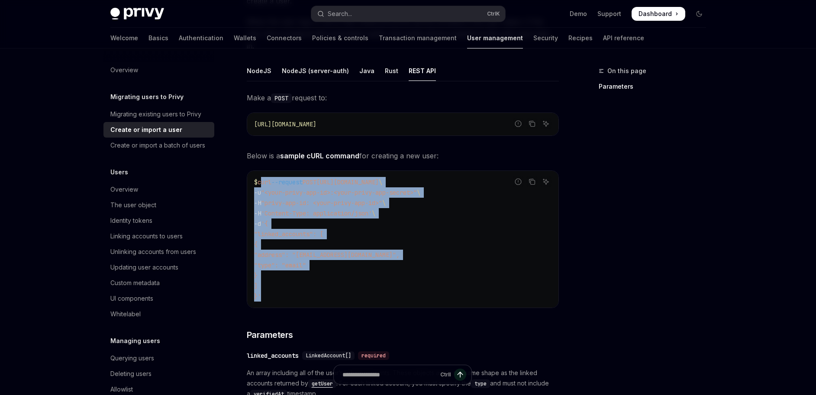  Describe the element at coordinates (158, 38) in the screenshot. I see `a: Basics` at that location.